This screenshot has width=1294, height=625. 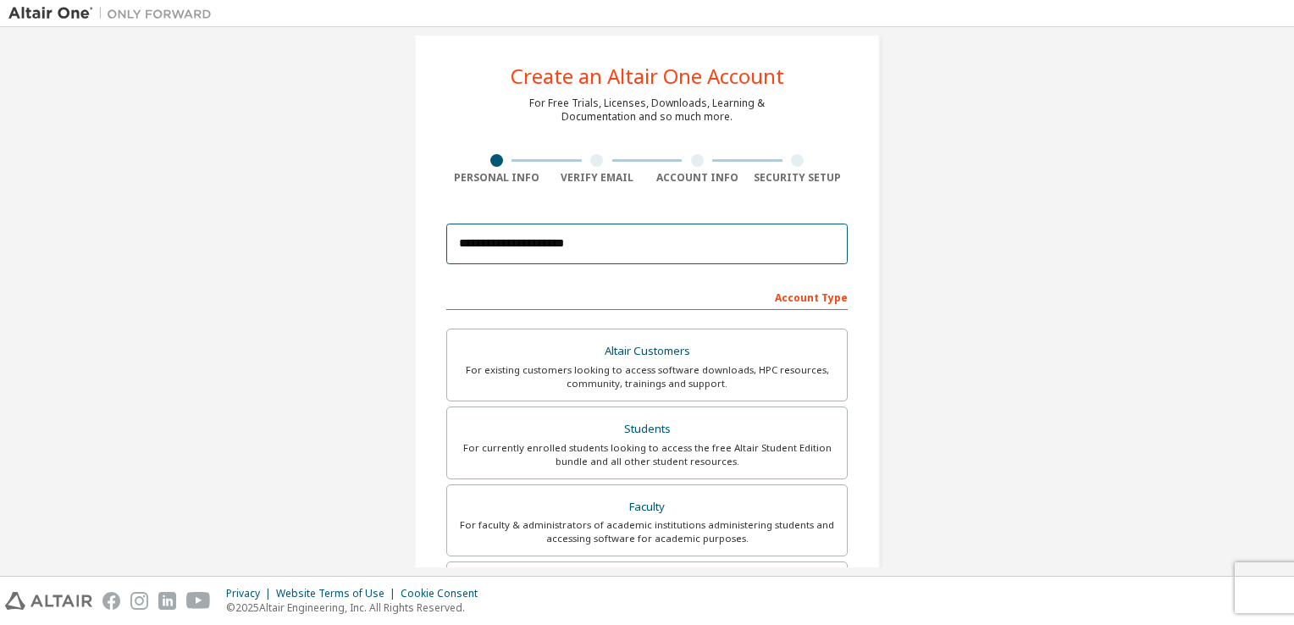 I want to click on div: Security Setup, so click(x=798, y=178).